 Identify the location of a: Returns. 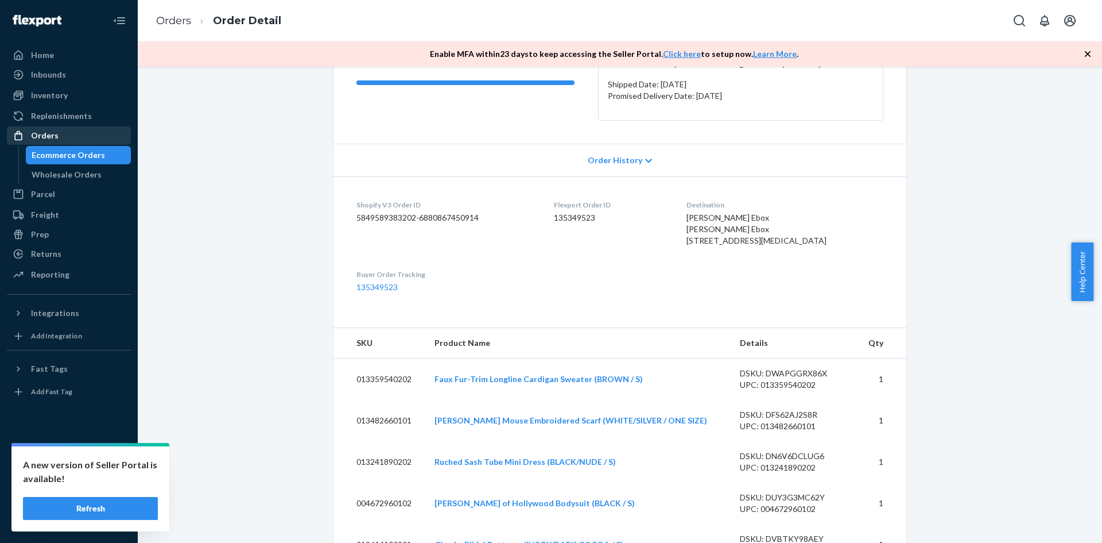
(69, 254).